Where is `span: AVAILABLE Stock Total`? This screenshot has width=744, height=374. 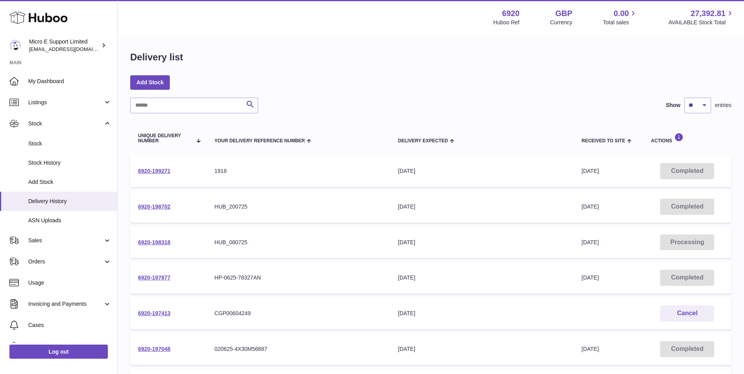
span: AVAILABLE Stock Total is located at coordinates (702, 22).